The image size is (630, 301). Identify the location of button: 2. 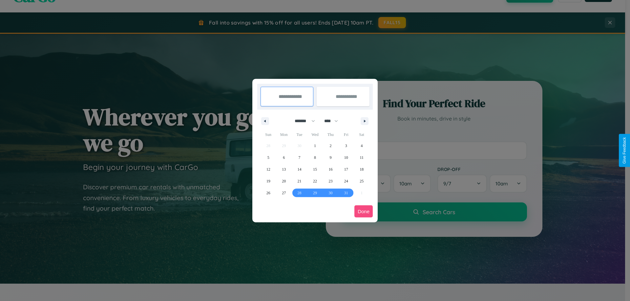
(330, 146).